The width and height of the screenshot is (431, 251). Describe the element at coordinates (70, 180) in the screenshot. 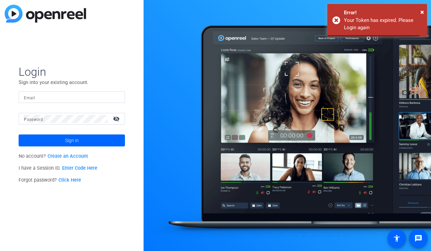

I see `a: Click Here` at that location.